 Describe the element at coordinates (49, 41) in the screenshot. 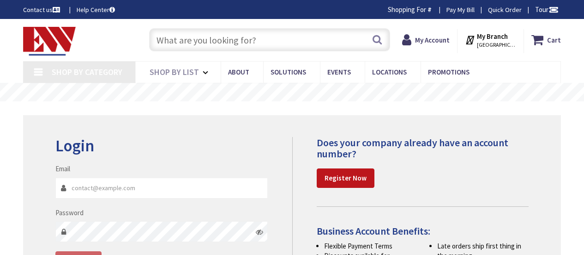

I see `a: Electrical Wholesalers, Inc.` at that location.